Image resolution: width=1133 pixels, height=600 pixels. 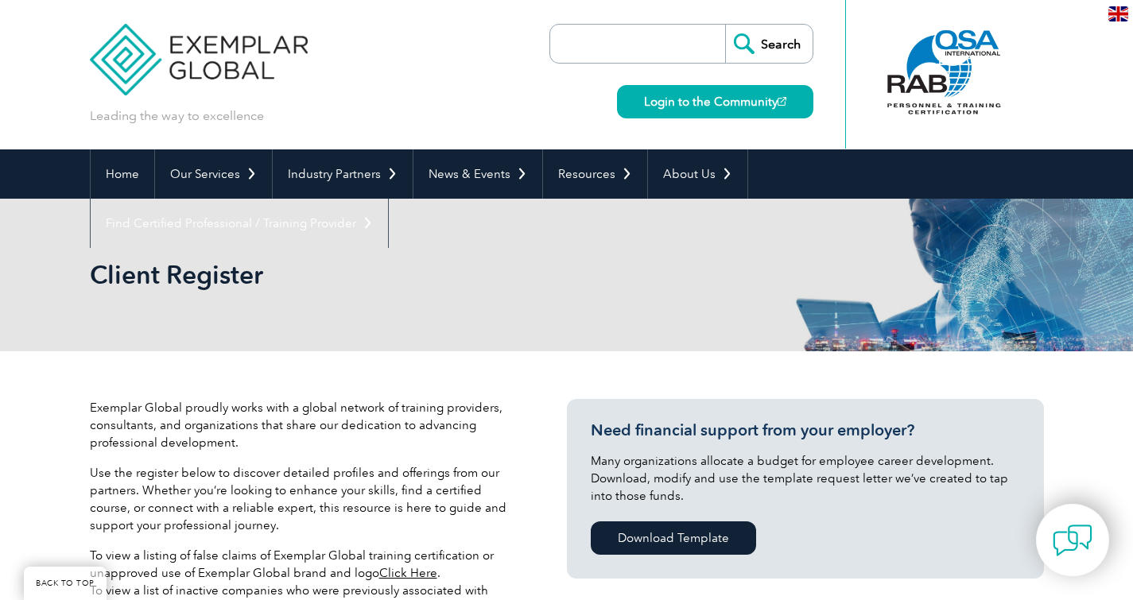 What do you see at coordinates (715, 102) in the screenshot?
I see `a: Login to the Community` at bounding box center [715, 102].